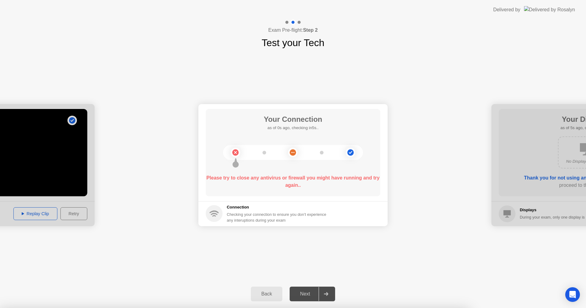 Image resolution: width=586 pixels, height=308 pixels. Describe the element at coordinates (506, 10) in the screenshot. I see `div: Delivered by` at that location.